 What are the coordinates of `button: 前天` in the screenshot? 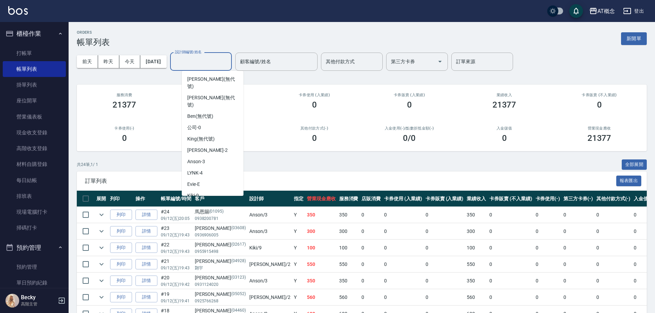 It's located at (87, 61).